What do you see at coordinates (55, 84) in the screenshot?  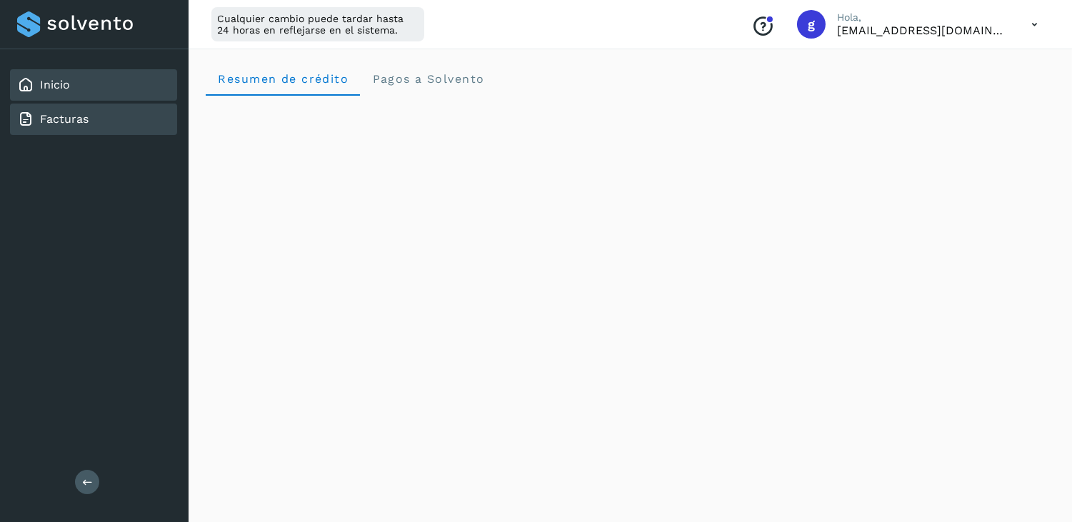 I see `a: Inicio` at bounding box center [55, 84].